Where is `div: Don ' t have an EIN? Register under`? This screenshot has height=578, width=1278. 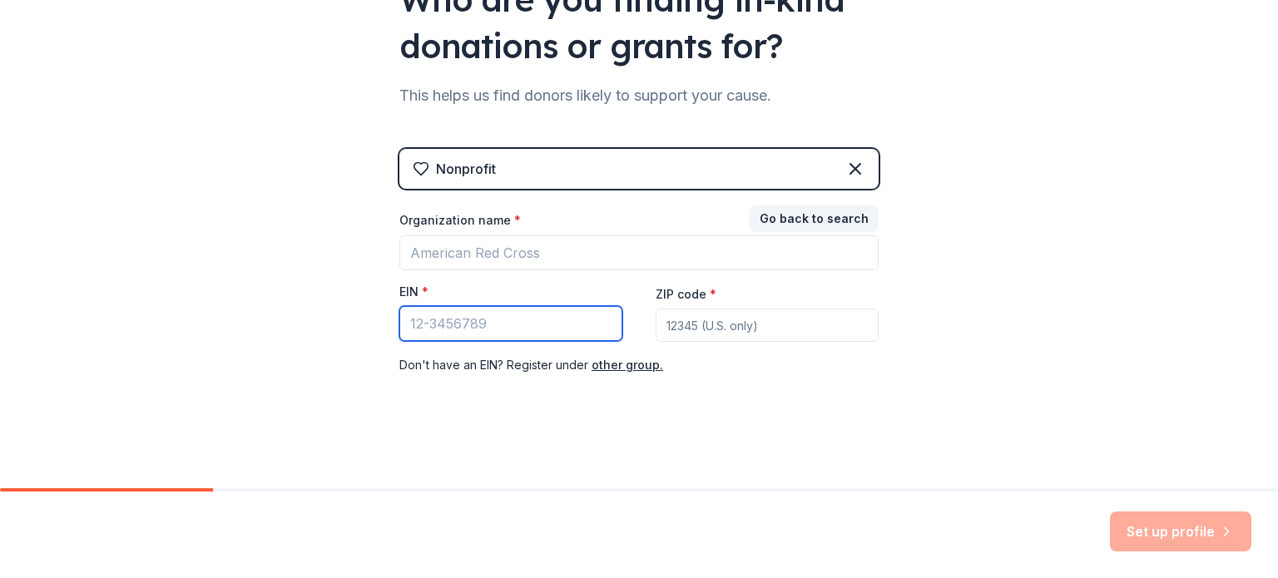
div: Don ' t have an EIN? Register under is located at coordinates (639, 365).